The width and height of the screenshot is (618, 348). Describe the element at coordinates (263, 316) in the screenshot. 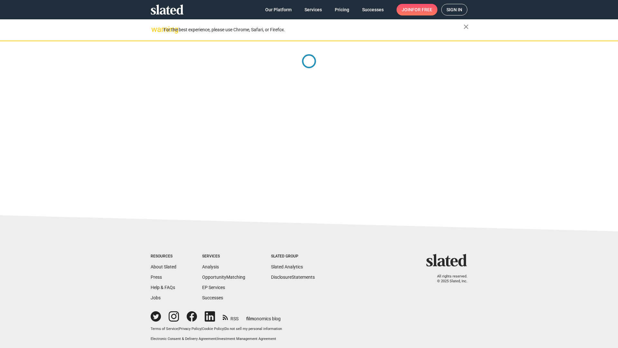

I see `a: filmonomics blog` at that location.